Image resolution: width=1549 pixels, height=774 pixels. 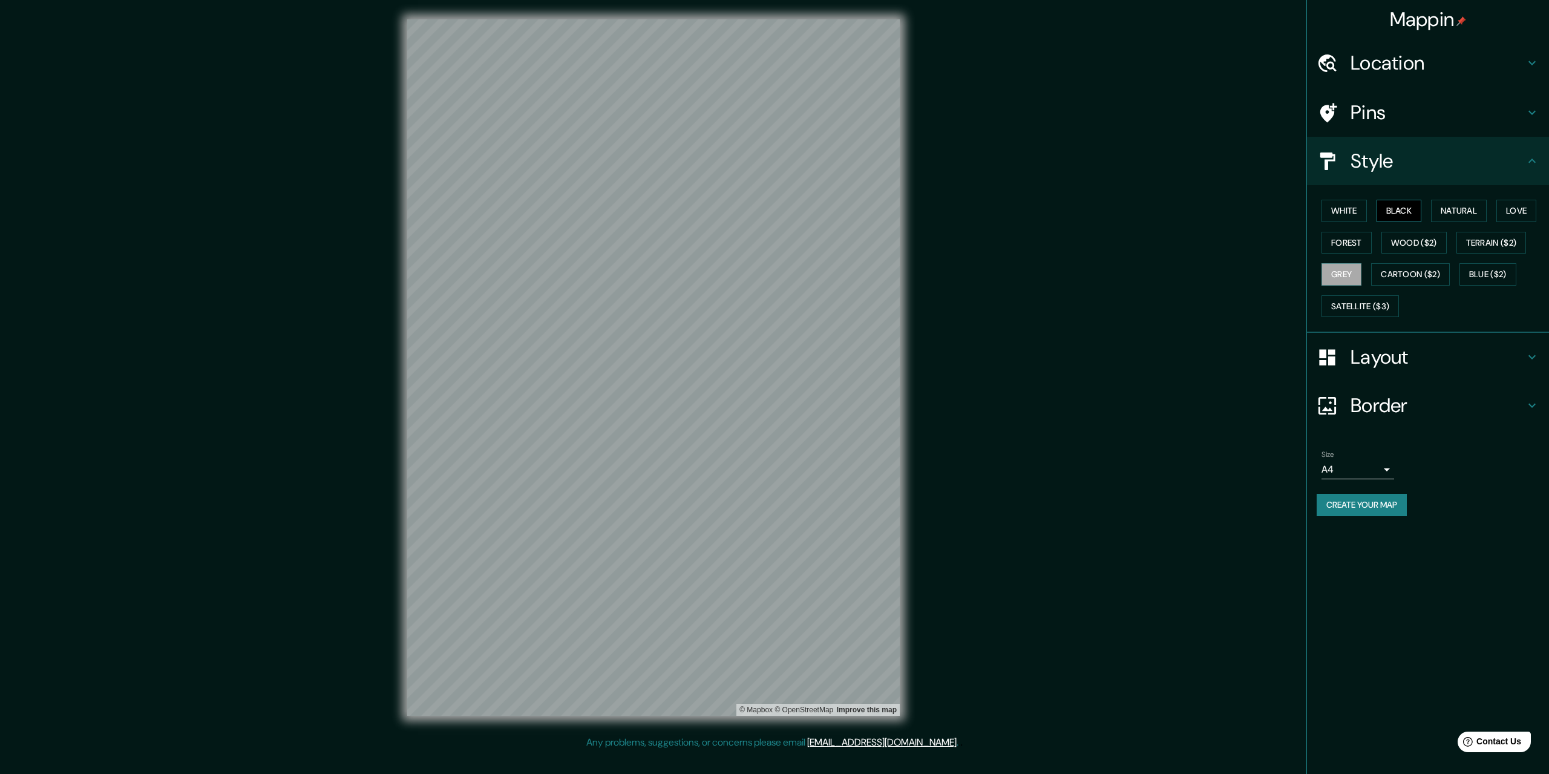 What do you see at coordinates (1347, 243) in the screenshot?
I see `button: Forest` at bounding box center [1347, 243].